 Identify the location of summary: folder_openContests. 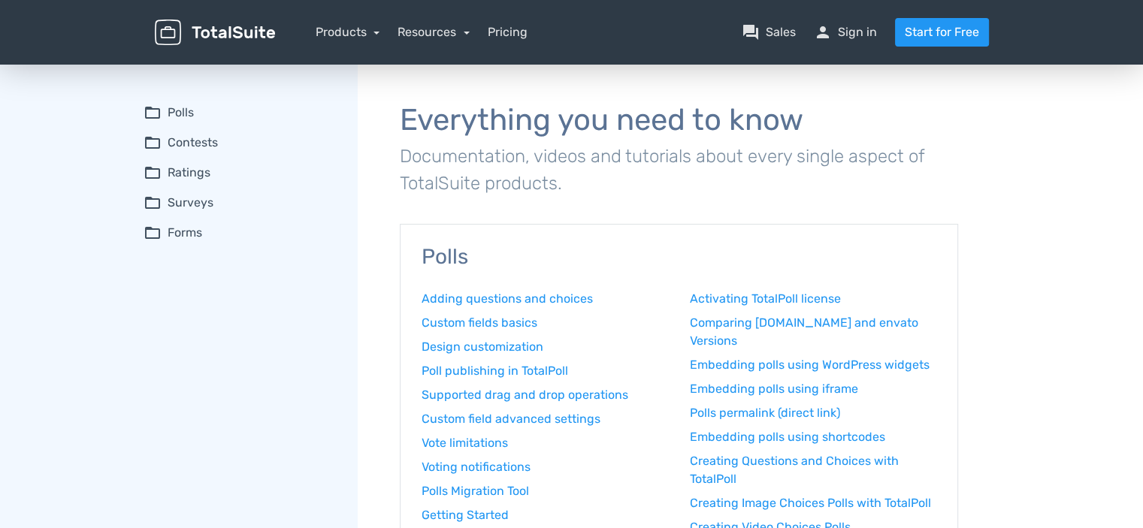
(240, 143).